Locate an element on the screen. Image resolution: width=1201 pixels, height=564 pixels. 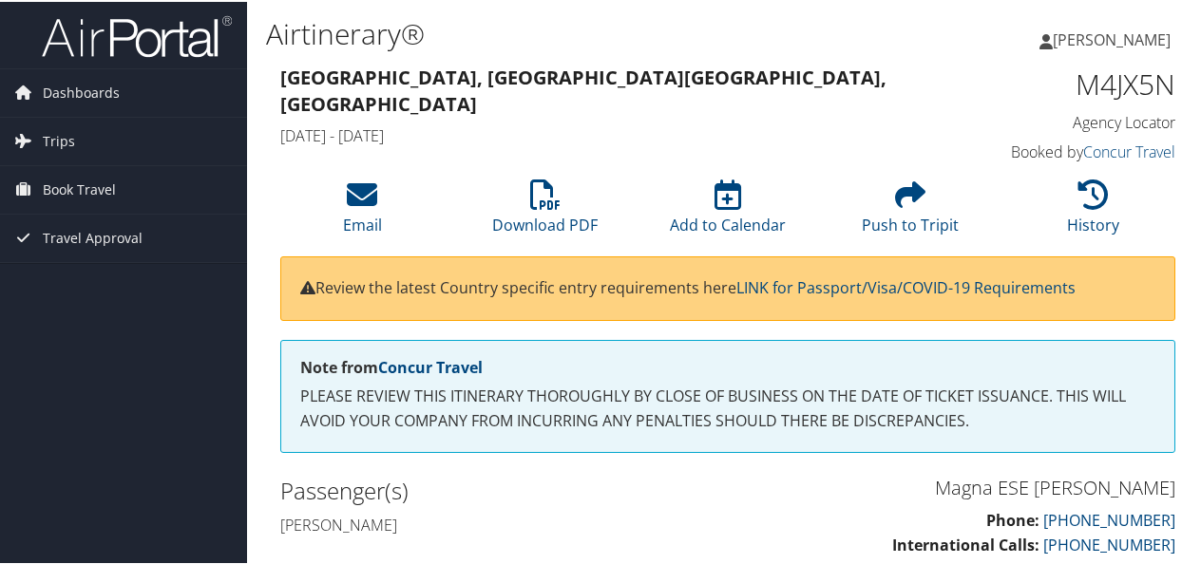
a: LINK for Passport/Visa/COVID-19 Requirements is located at coordinates (905, 286).